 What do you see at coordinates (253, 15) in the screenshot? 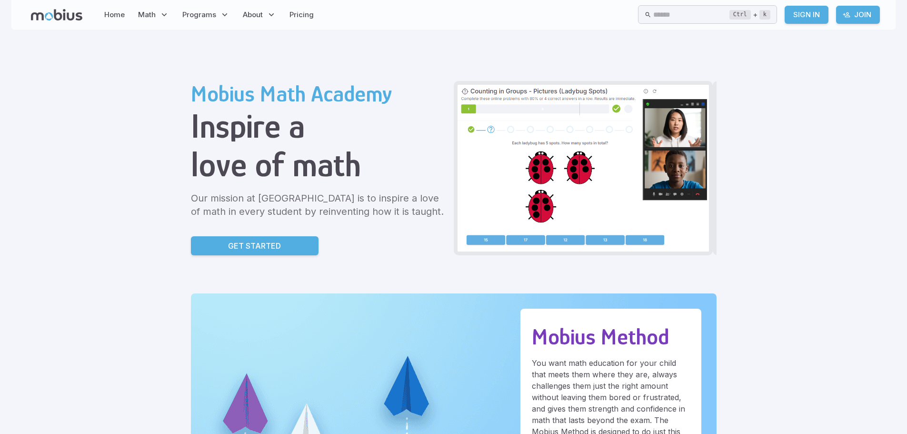
I see `span: About` at bounding box center [253, 15].